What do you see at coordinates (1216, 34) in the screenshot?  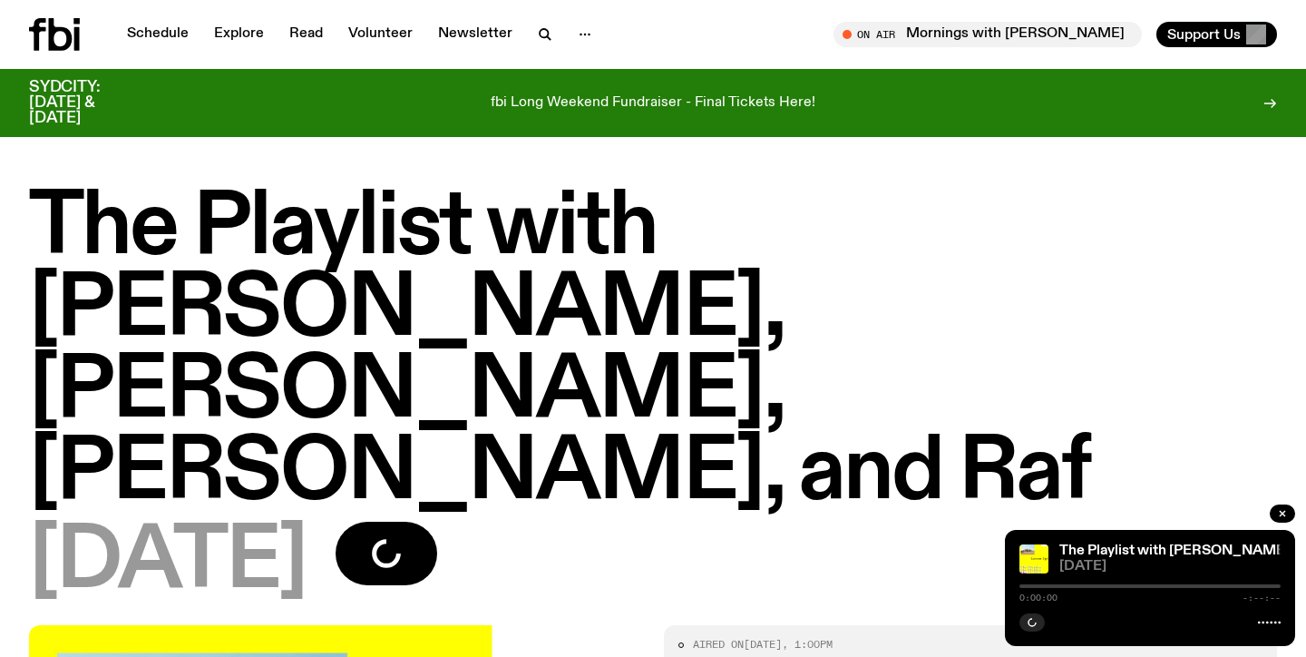 I see `button: Support Us` at bounding box center [1216, 34].